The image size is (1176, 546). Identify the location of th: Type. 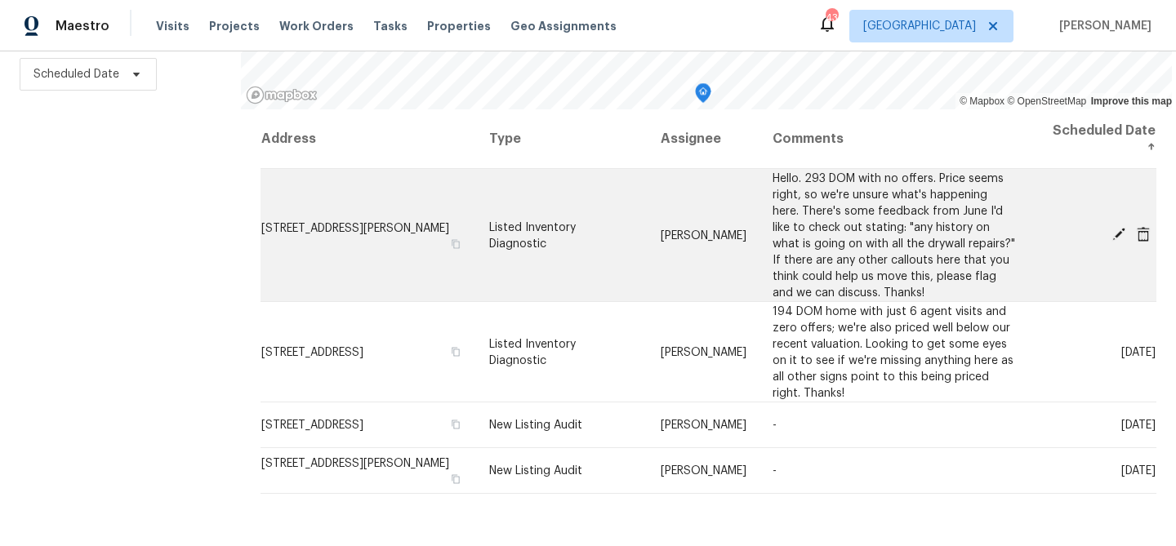
(562, 139).